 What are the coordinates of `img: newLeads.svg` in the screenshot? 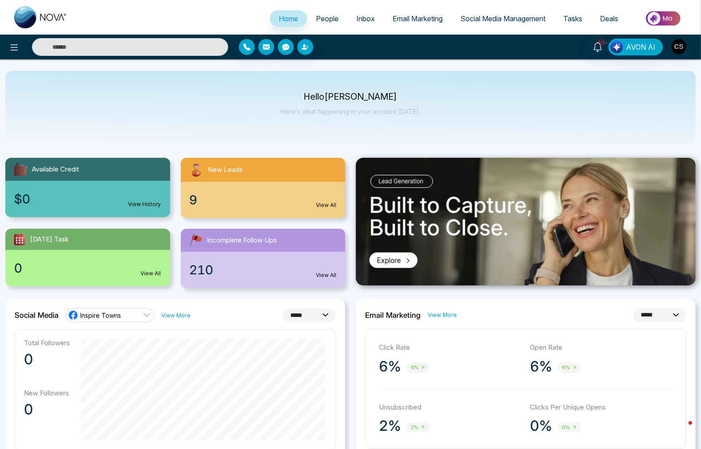 It's located at (196, 170).